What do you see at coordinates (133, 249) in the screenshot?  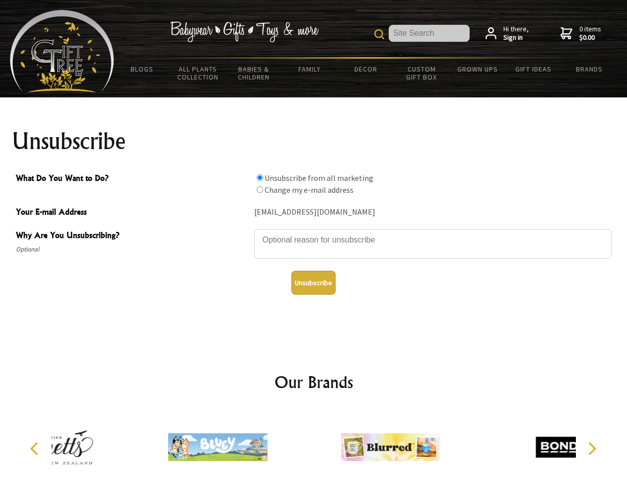 I see `span: Optional` at bounding box center [133, 249].